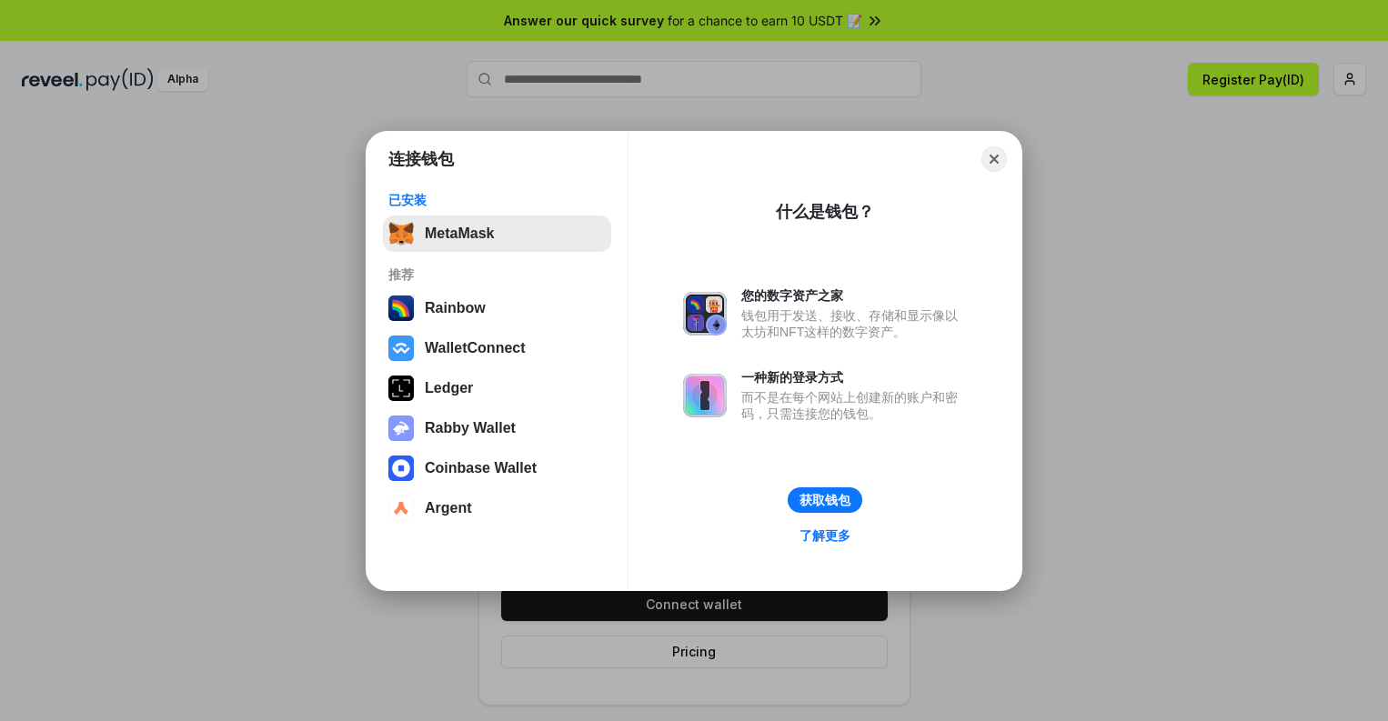  What do you see at coordinates (854, 324) in the screenshot?
I see `div: 钱包用于发送、接收、存储和显示像以太坊和NFT这样的数字资产。` at bounding box center [854, 324].